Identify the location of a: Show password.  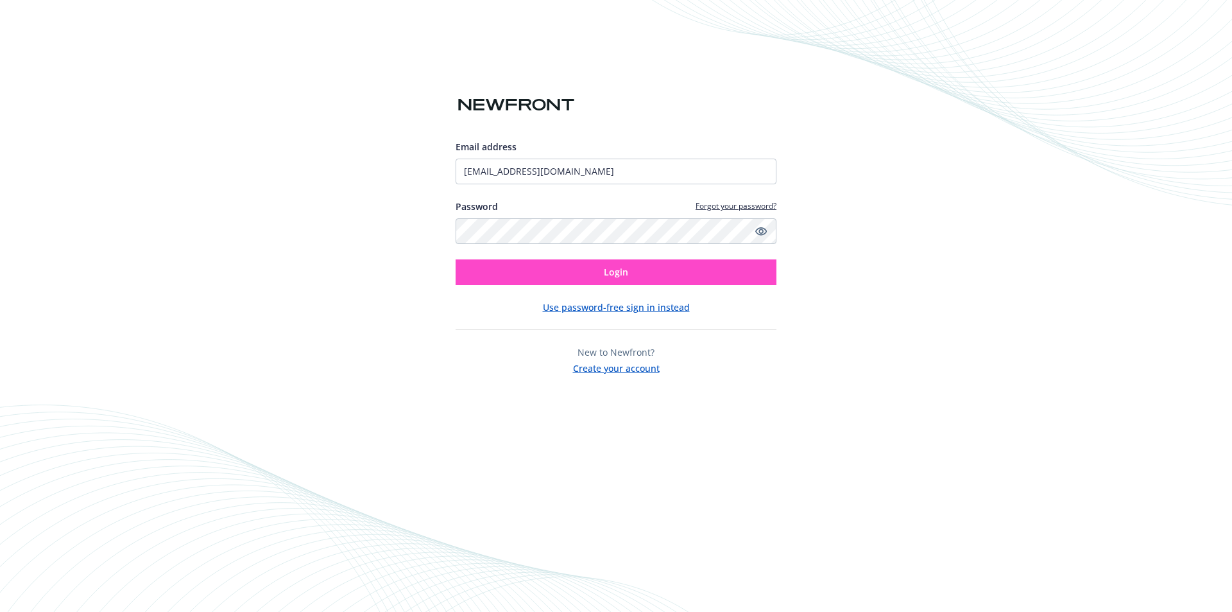
(761, 231).